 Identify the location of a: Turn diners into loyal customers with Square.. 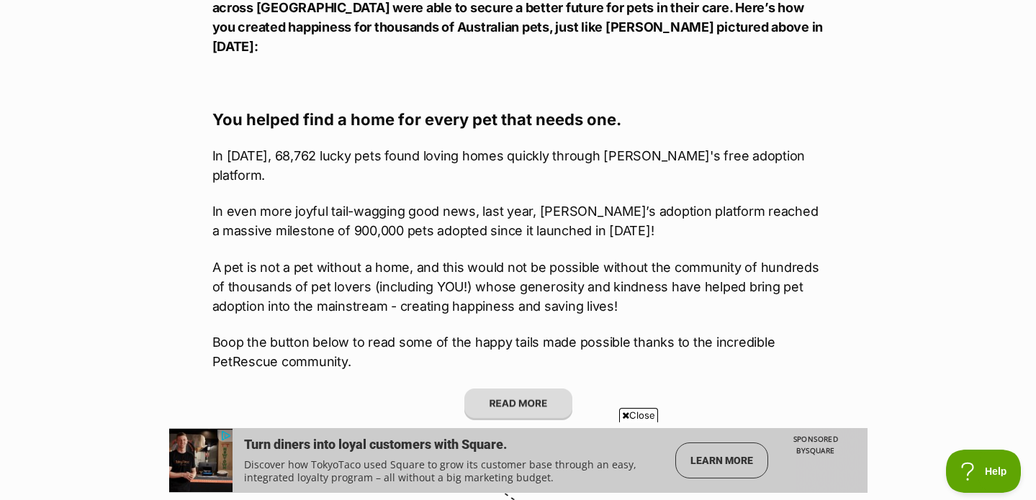
(206, 17).